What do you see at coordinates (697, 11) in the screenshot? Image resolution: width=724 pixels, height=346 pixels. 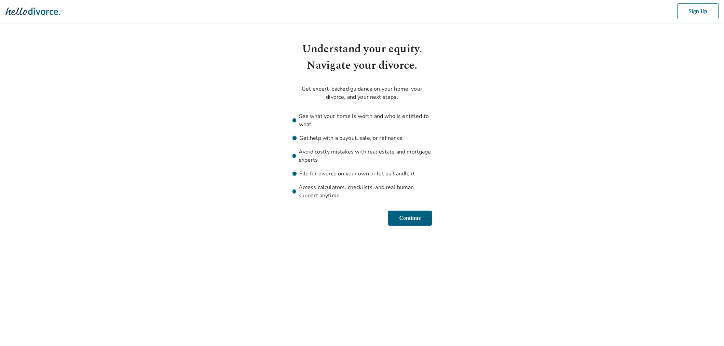 I see `button: Sign Up` at bounding box center [697, 11].